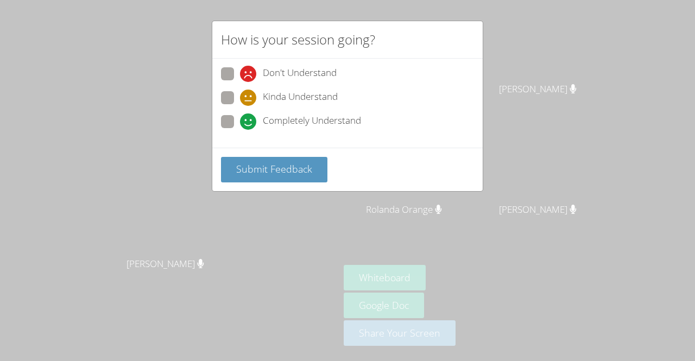 Image resolution: width=695 pixels, height=361 pixels. What do you see at coordinates (298, 40) in the screenshot?
I see `h2: How is your session going?` at bounding box center [298, 40].